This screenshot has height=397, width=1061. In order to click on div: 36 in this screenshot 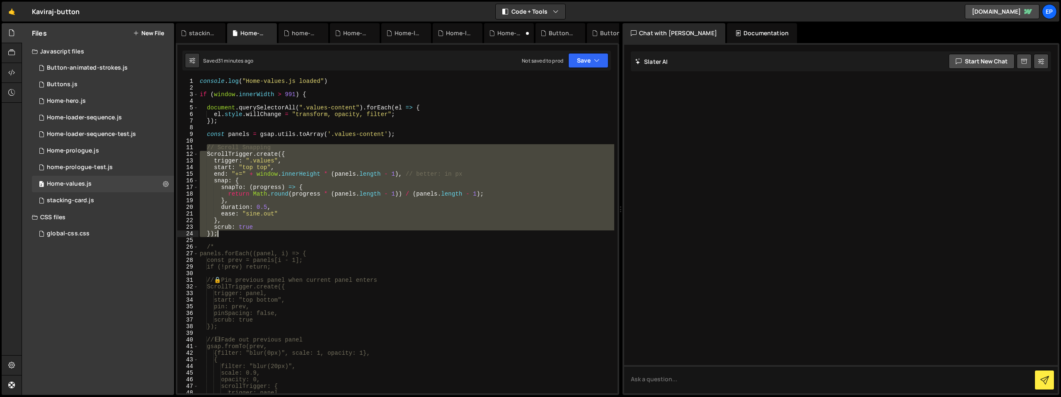, I will do `click(188, 313)`.